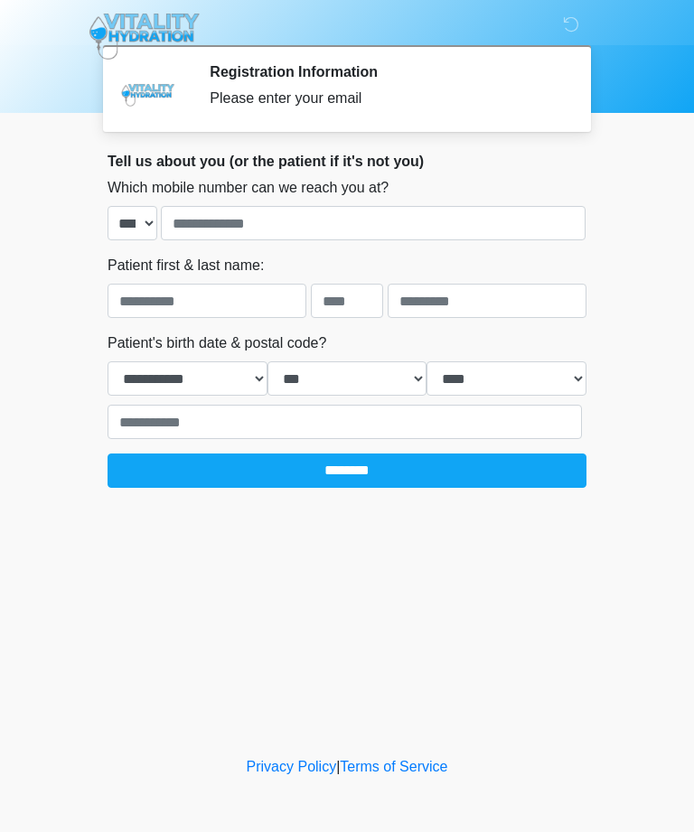 The height and width of the screenshot is (832, 694). What do you see at coordinates (185, 266) in the screenshot?
I see `label: Patient first & last name:` at bounding box center [185, 266].